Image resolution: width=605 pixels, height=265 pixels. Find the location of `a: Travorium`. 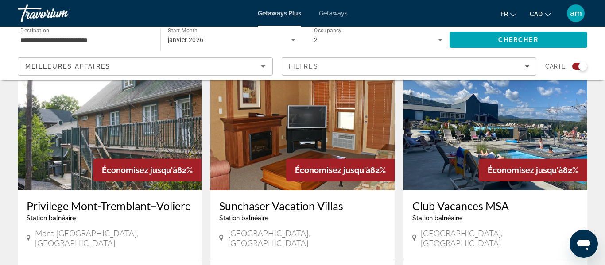

a: Travorium is located at coordinates (62, 13).